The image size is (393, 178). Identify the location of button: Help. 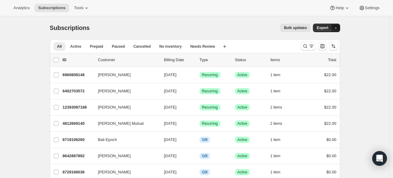
(339, 8).